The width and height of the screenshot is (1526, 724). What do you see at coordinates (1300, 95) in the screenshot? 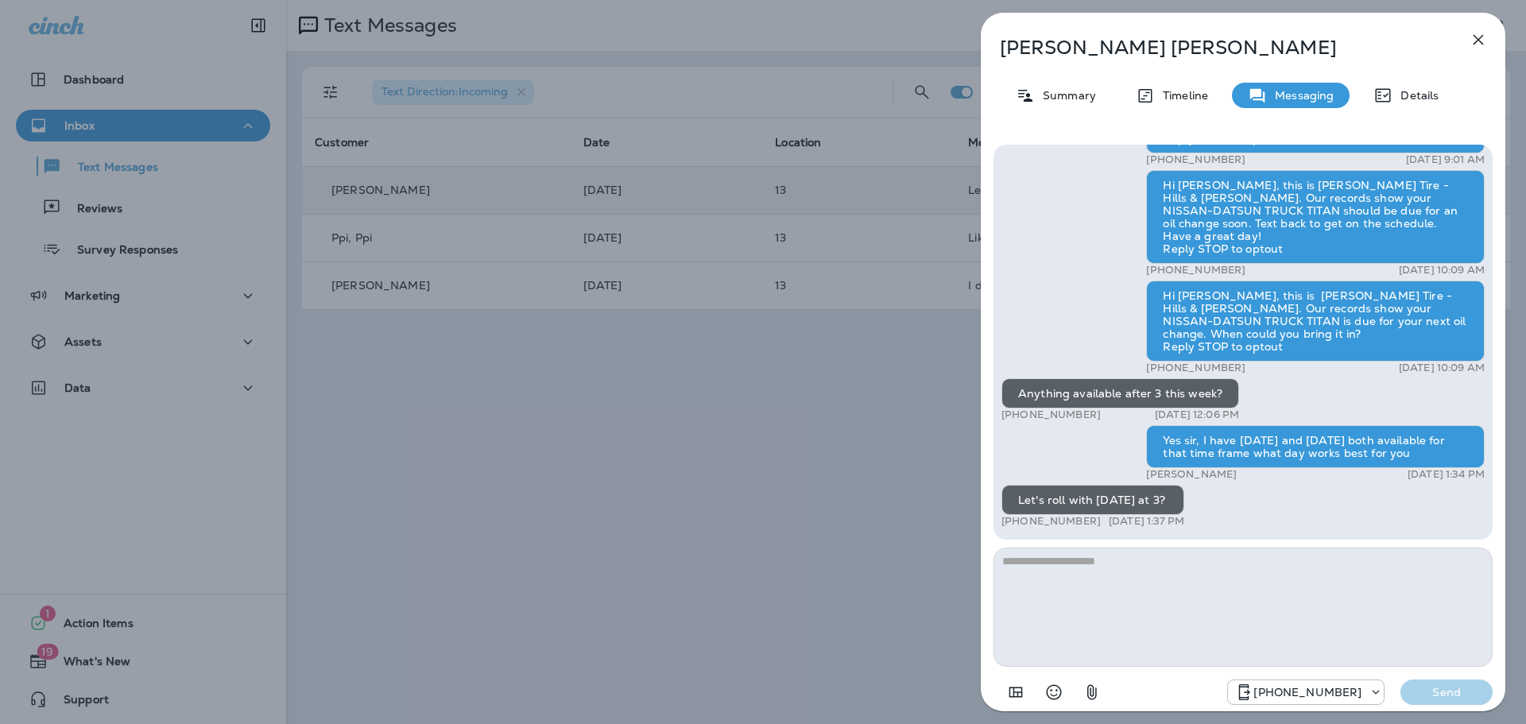
I see `p: Messaging` at bounding box center [1300, 95].